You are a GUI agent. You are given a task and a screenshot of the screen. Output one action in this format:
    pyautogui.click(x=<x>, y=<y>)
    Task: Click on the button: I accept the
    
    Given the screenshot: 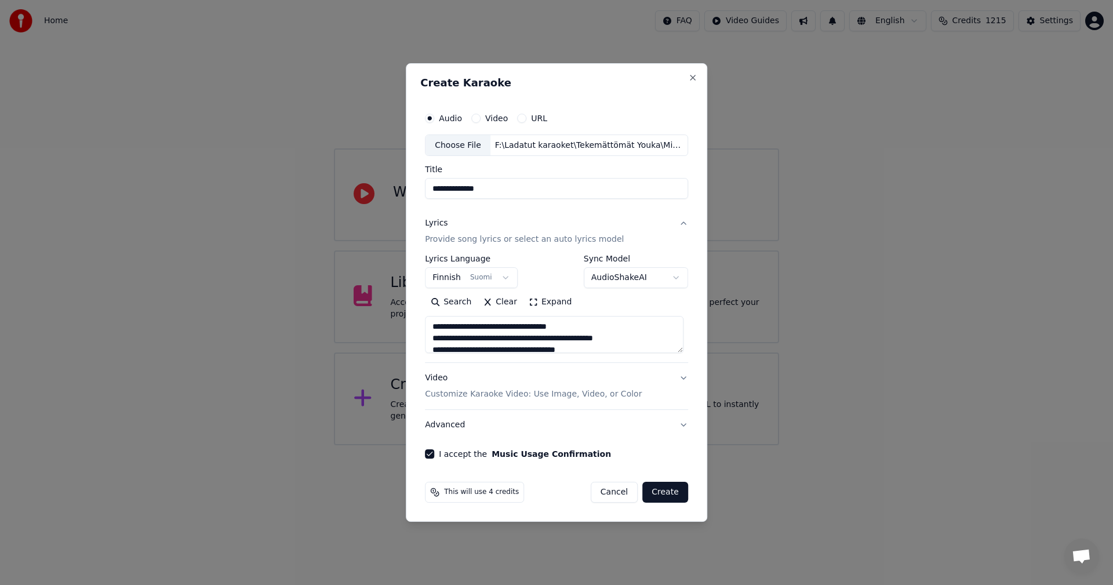 What is the action you would take?
    pyautogui.click(x=551, y=454)
    